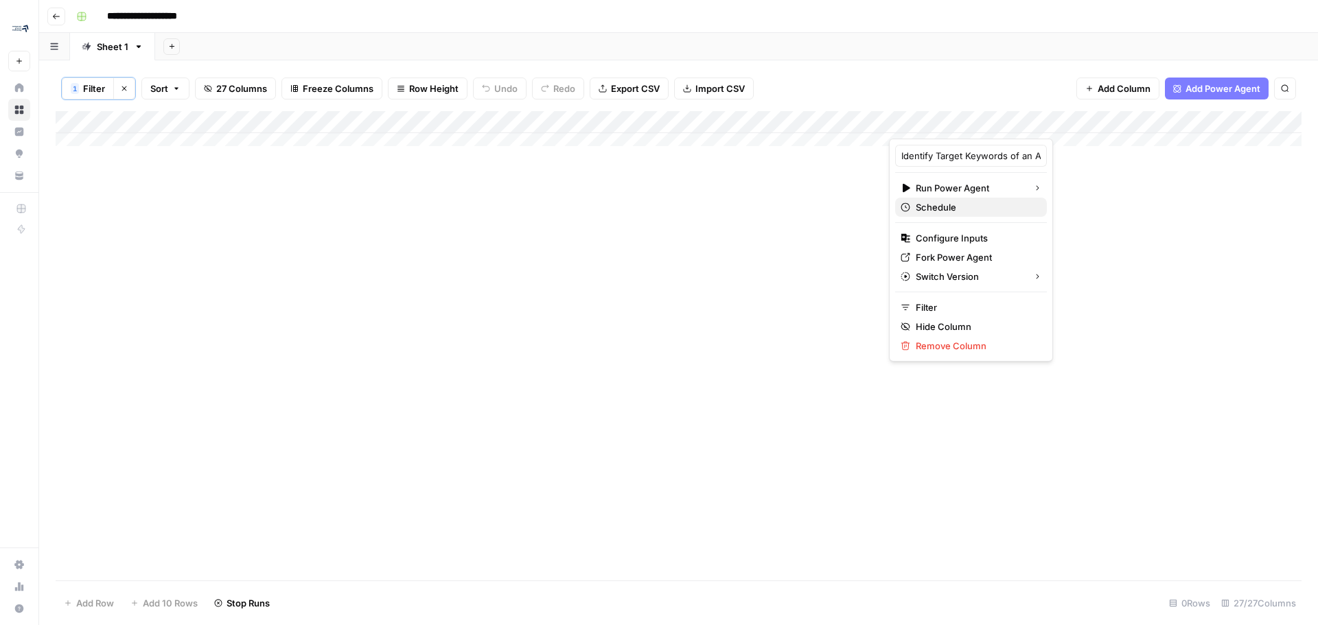 This screenshot has width=1318, height=625. I want to click on div: 0 Rows, so click(1189, 603).